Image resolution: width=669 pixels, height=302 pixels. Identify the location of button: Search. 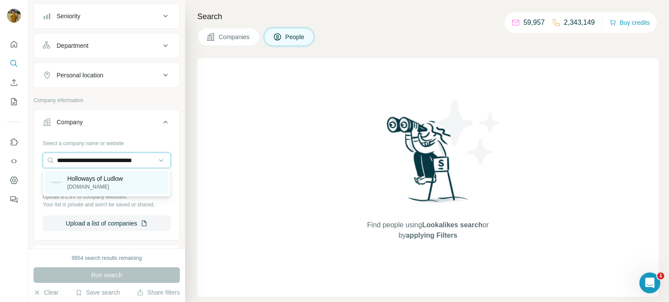
(14, 64).